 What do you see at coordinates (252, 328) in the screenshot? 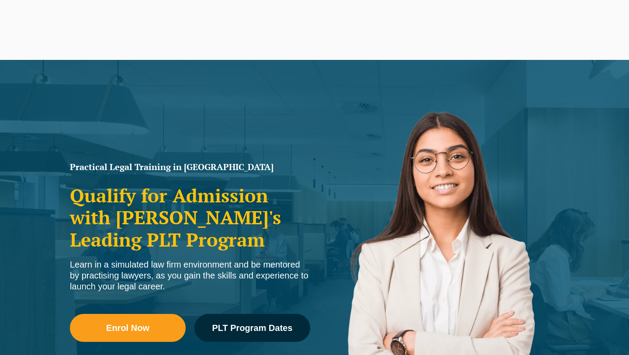
I see `span: PLT Program Dates` at bounding box center [252, 328].